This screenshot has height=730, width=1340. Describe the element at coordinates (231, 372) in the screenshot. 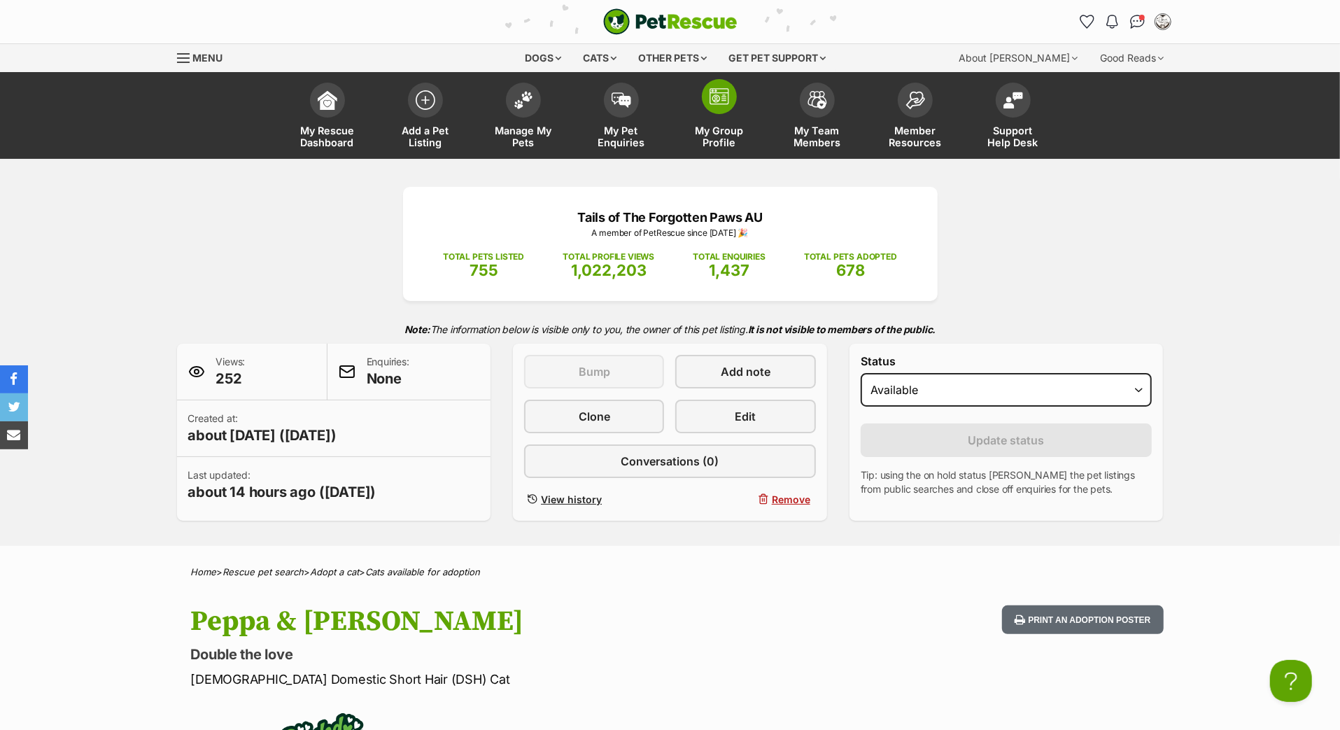

I see `p: Views:` at that location.